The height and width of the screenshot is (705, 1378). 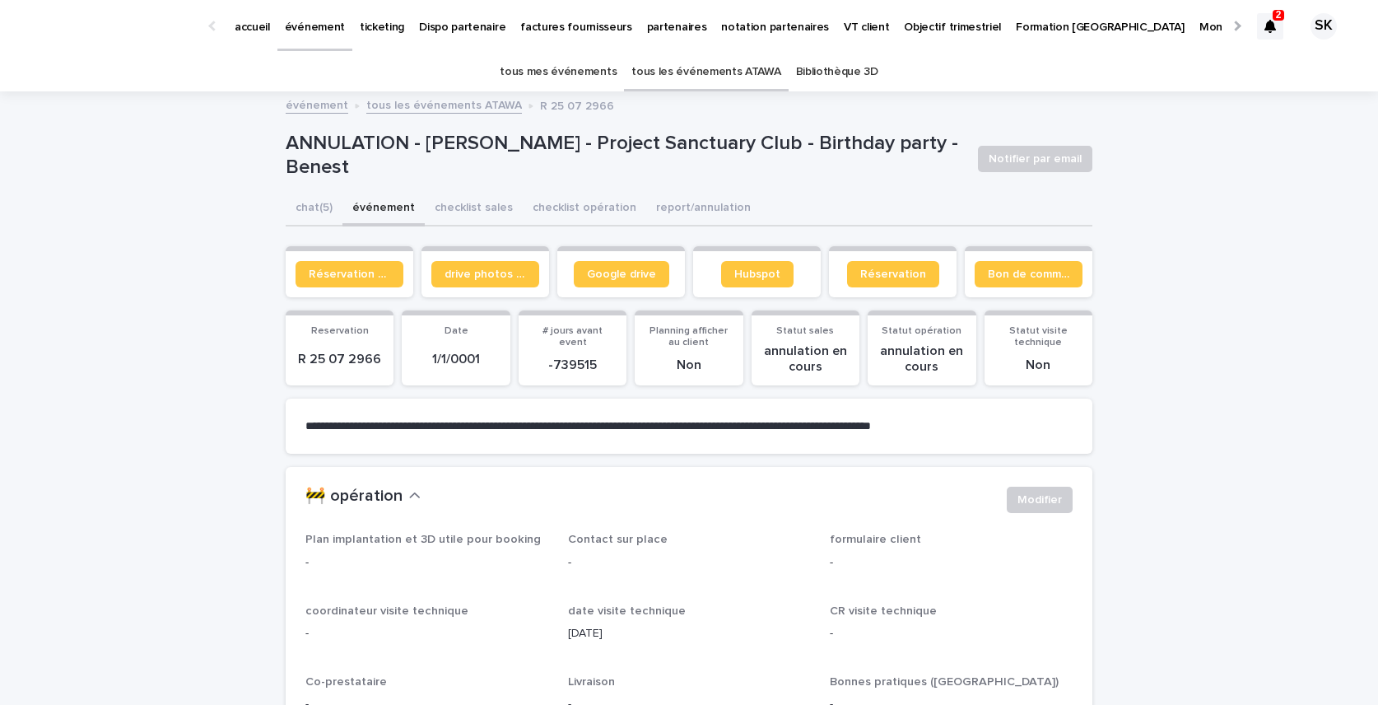 What do you see at coordinates (591, 681) in the screenshot?
I see `span: Livraison` at bounding box center [591, 681].